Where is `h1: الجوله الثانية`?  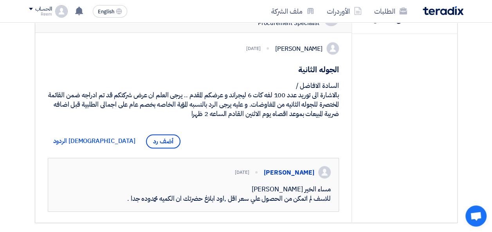 h1: الجوله الثانية is located at coordinates (193, 70).